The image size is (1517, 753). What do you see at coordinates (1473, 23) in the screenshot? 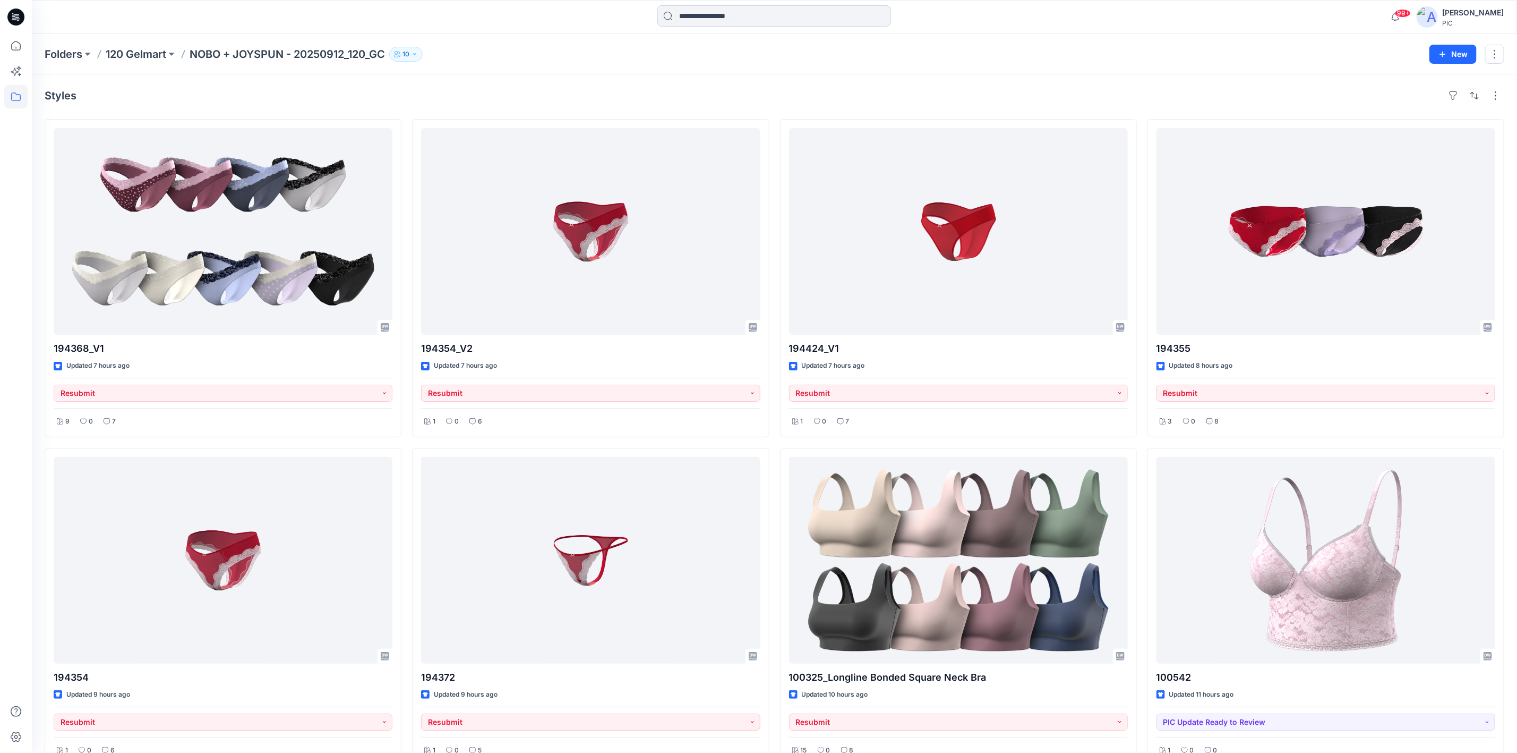
I see `div: PIC` at bounding box center [1473, 23].